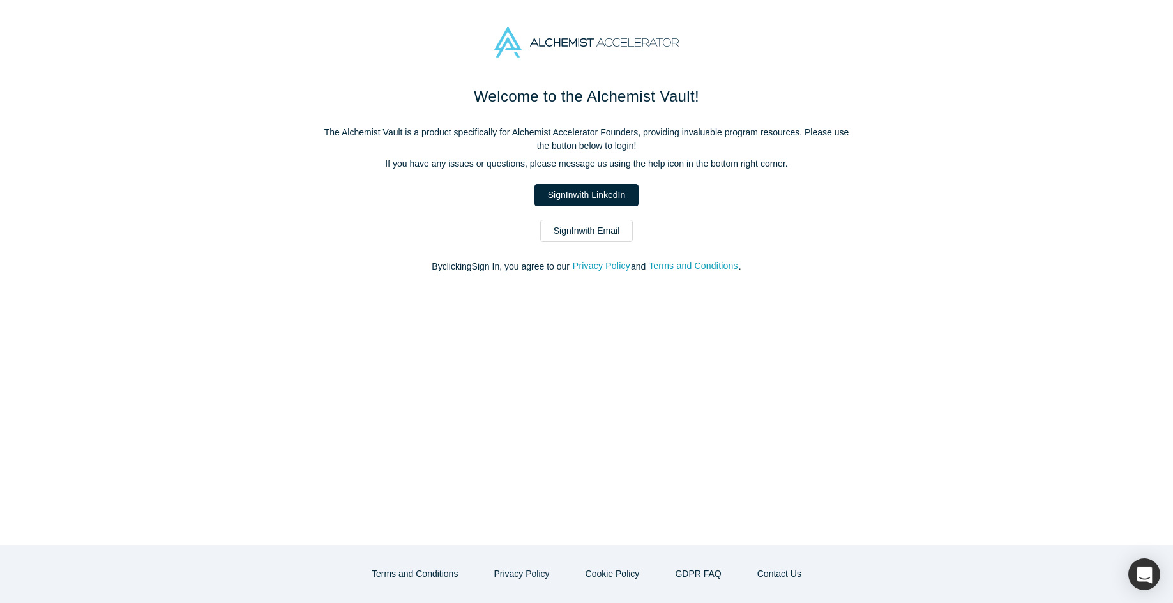  I want to click on button: Contact Us, so click(779, 573).